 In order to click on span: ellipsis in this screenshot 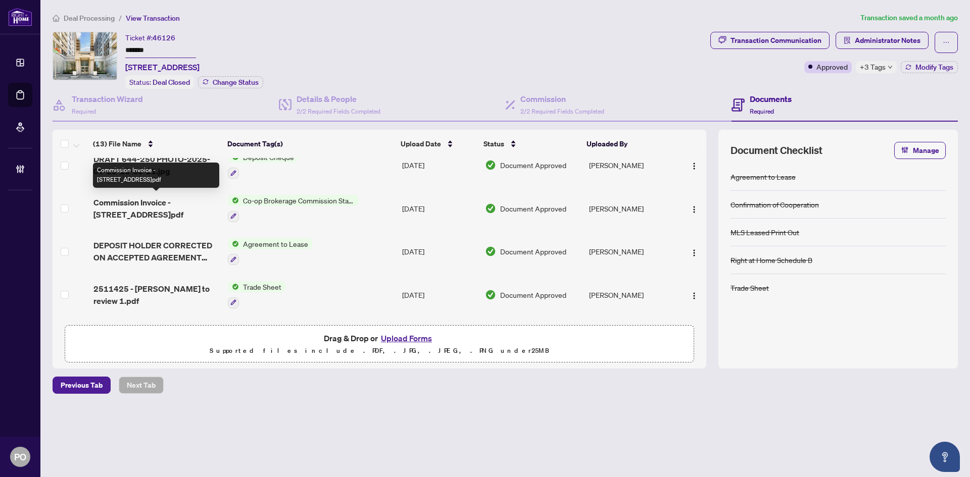, I will do `click(946, 42)`.